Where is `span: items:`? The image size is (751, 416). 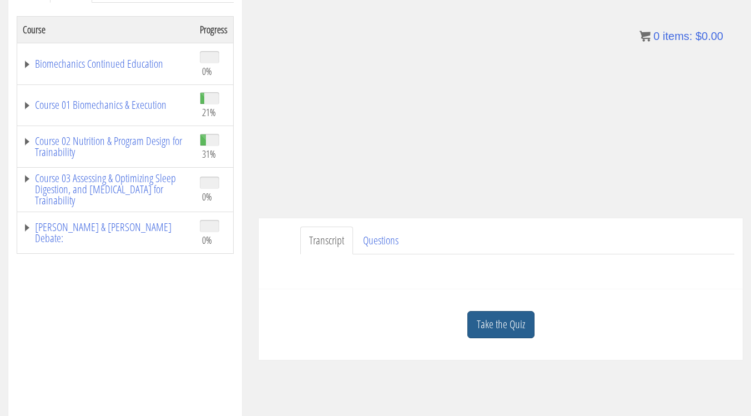
span: items: is located at coordinates (677, 36).